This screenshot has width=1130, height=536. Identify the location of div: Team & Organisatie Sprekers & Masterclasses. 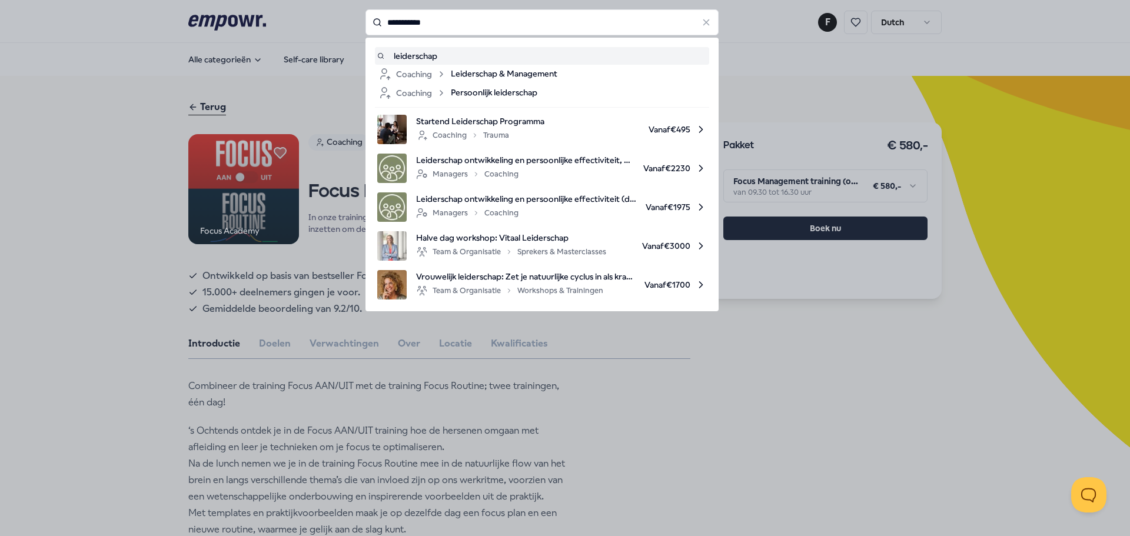
(511, 252).